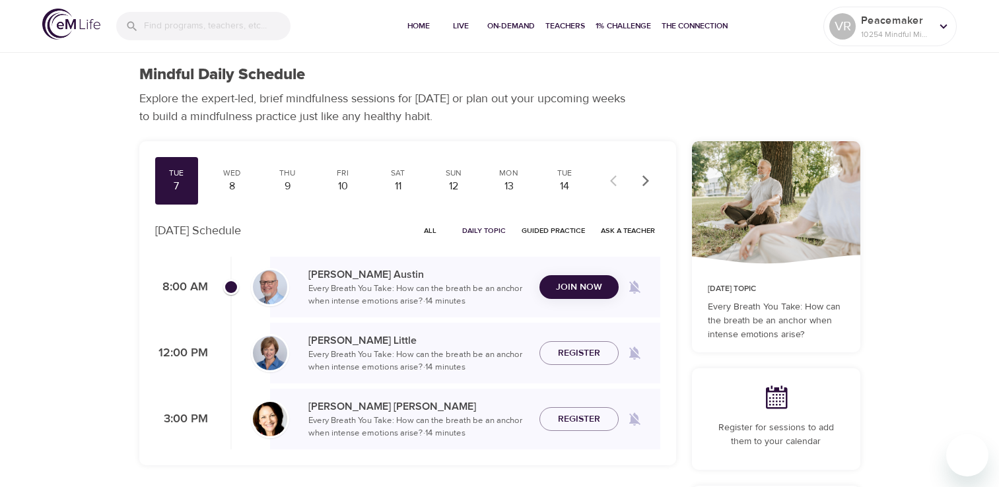 The width and height of the screenshot is (999, 487). What do you see at coordinates (635, 419) in the screenshot?
I see `span: Remind me when a class goes live every Tuesday at 3:00 PM` at bounding box center [635, 419].